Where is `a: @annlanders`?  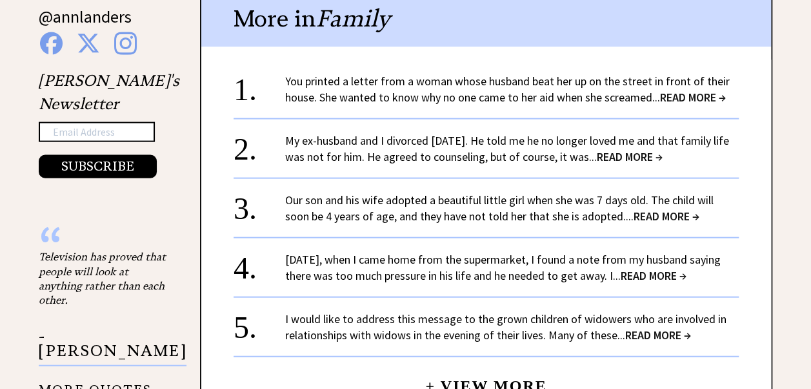
a: @annlanders is located at coordinates (85, 23).